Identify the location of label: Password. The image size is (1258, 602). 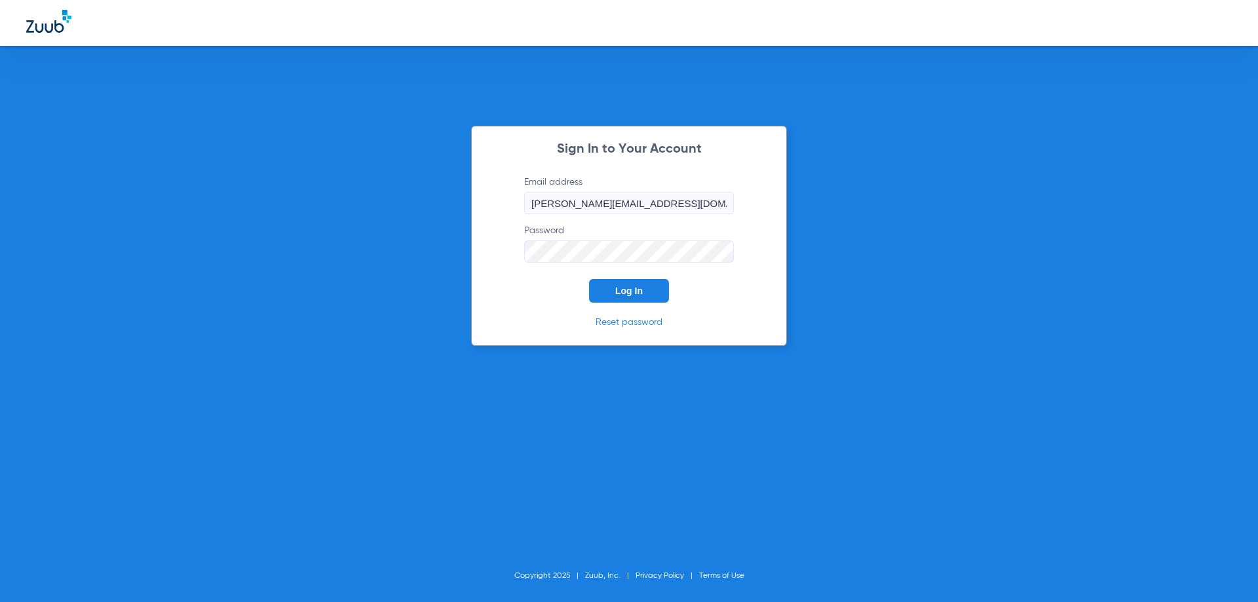
(629, 243).